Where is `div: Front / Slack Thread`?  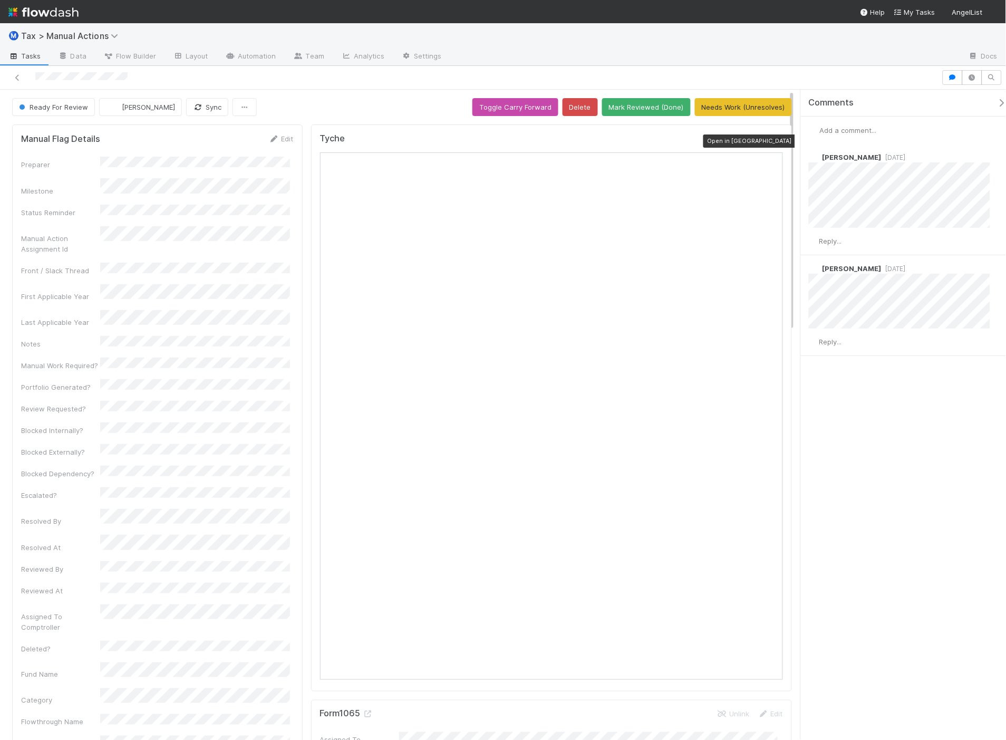 div: Front / Slack Thread is located at coordinates (61, 270).